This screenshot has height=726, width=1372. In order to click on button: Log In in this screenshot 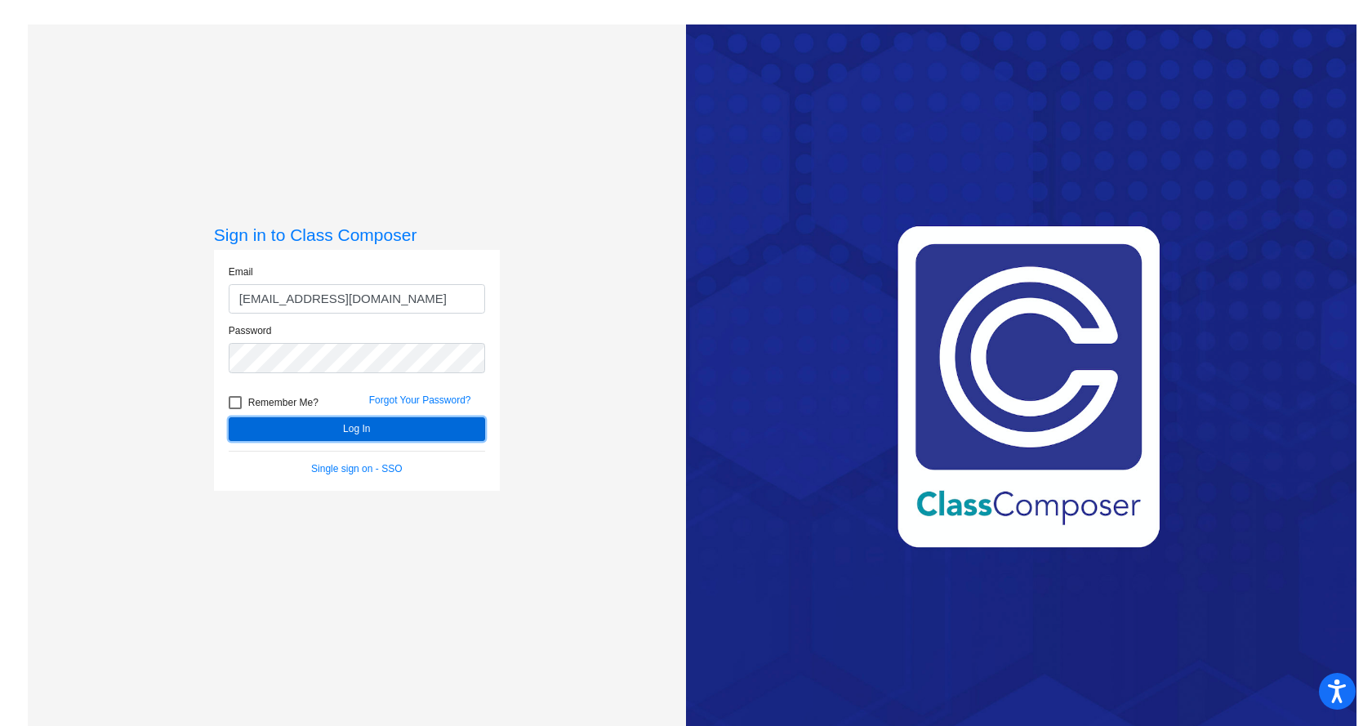, I will do `click(357, 429)`.